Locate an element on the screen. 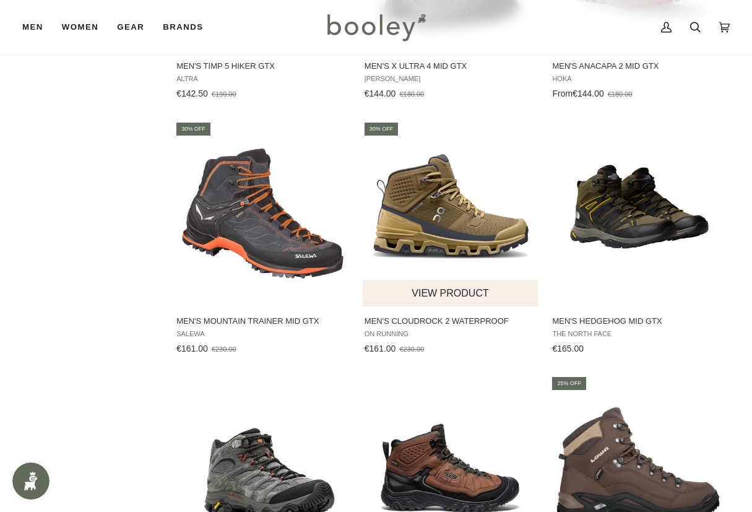 The width and height of the screenshot is (752, 512). span: Women is located at coordinates (80, 27).